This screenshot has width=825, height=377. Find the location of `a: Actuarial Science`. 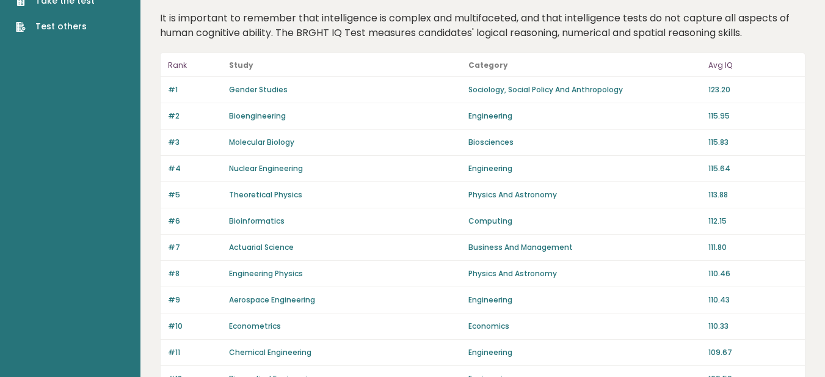

a: Actuarial Science is located at coordinates (261, 247).